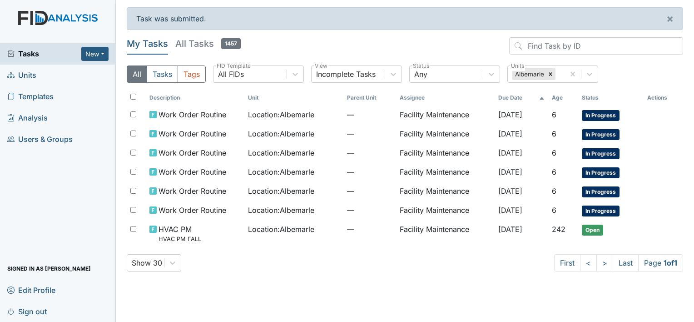  What do you see at coordinates (405, 19) in the screenshot?
I see `div: Task was submitted.` at bounding box center [405, 19].